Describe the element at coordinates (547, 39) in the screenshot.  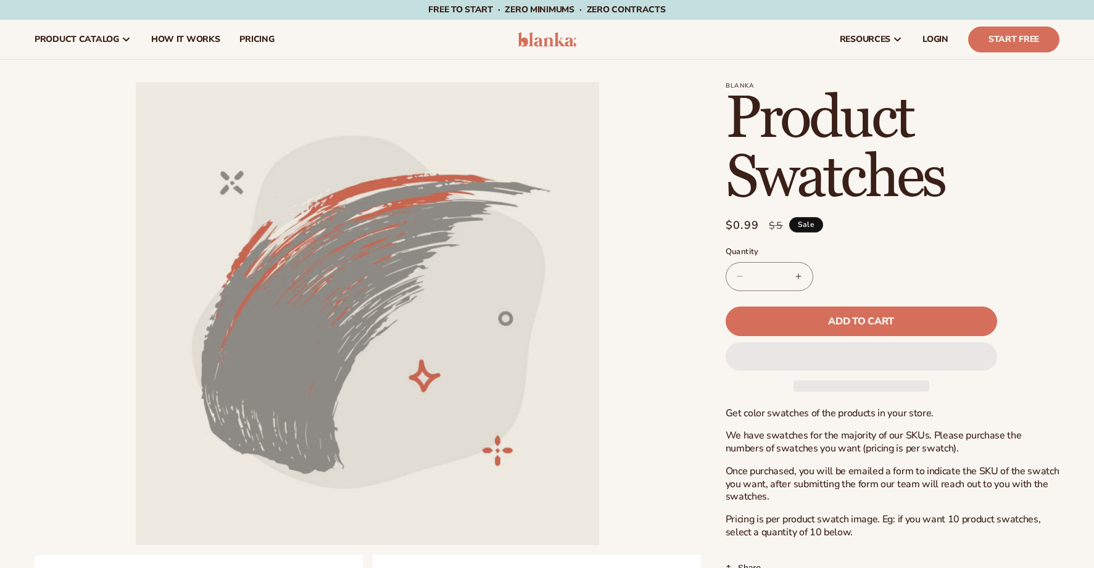
I see `img: logo` at that location.